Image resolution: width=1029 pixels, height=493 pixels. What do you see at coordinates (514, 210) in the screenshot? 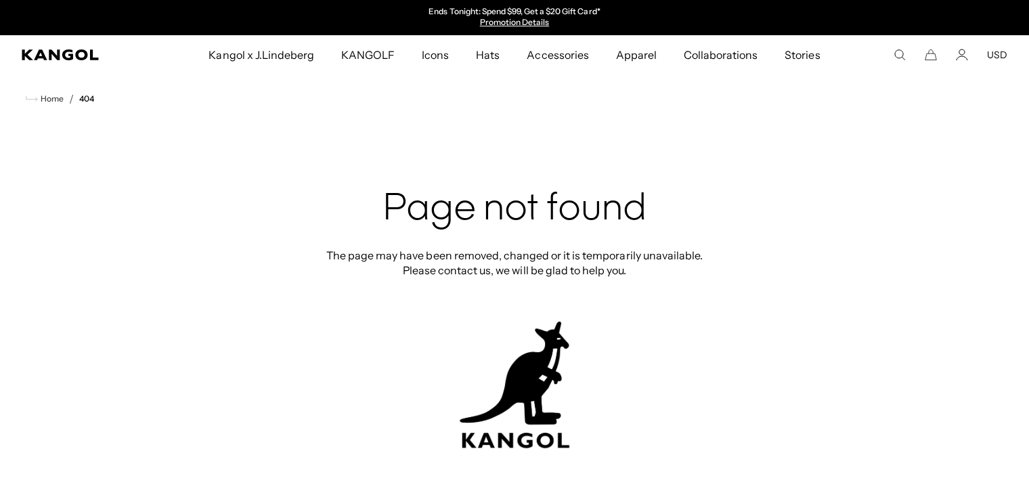
I see `h2: Page not found` at bounding box center [514, 210].